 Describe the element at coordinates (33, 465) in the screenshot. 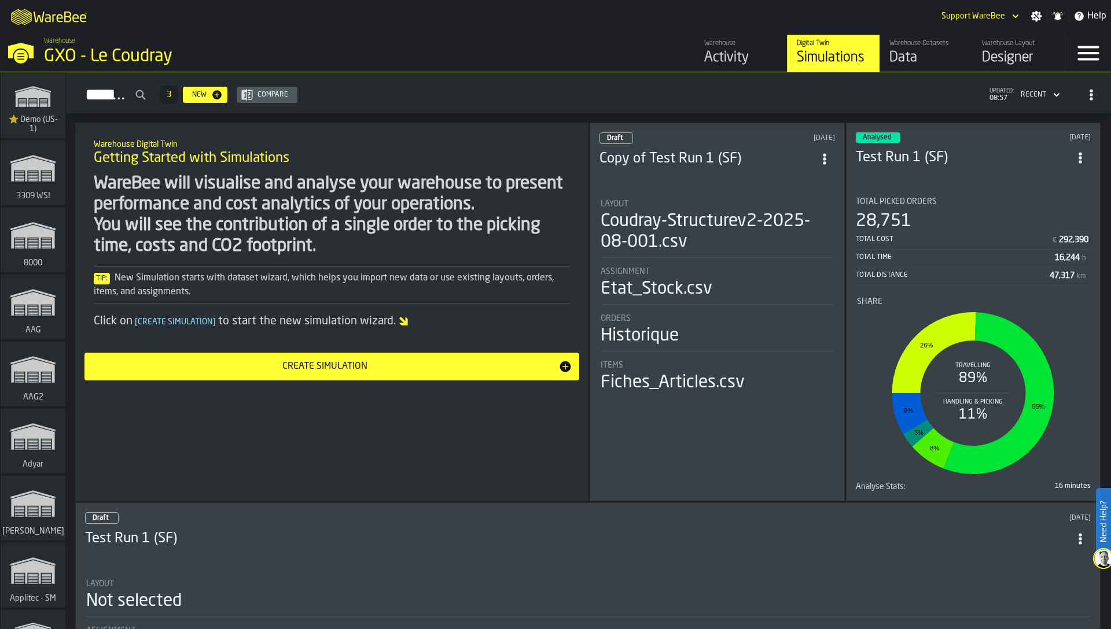

I see `span: Adyar` at that location.